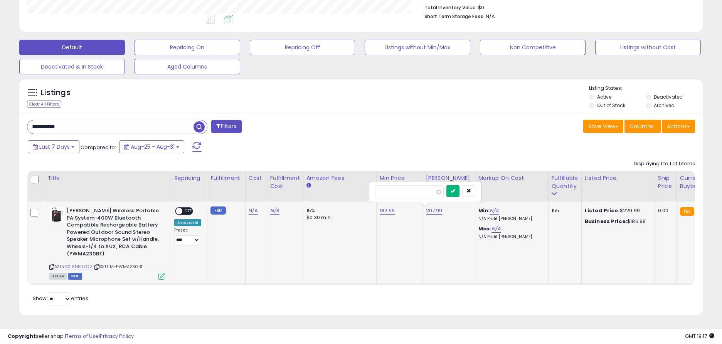  What do you see at coordinates (603, 126) in the screenshot?
I see `button: Save View` at bounding box center [603, 126].